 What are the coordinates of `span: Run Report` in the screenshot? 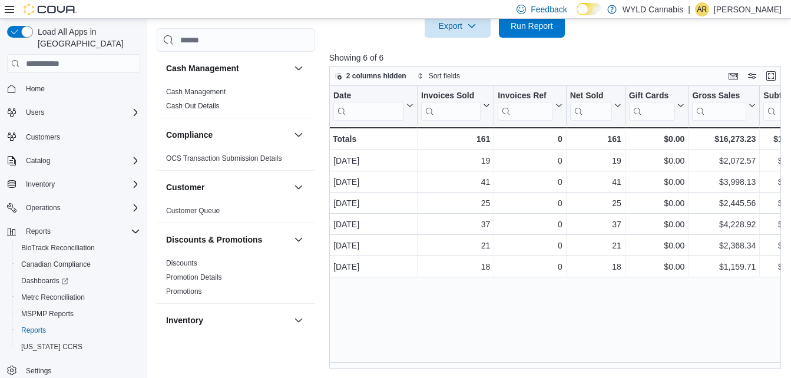 It's located at (532, 26).